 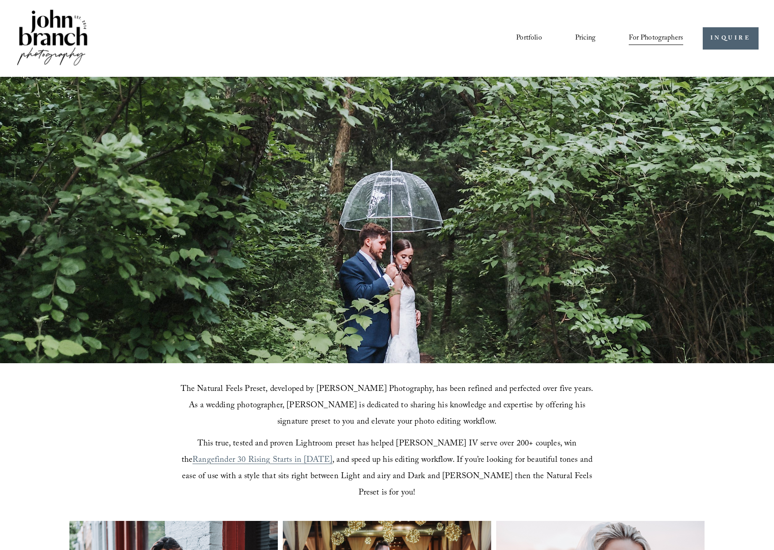 What do you see at coordinates (731, 38) in the screenshot?
I see `a: INQUIRE` at bounding box center [731, 38].